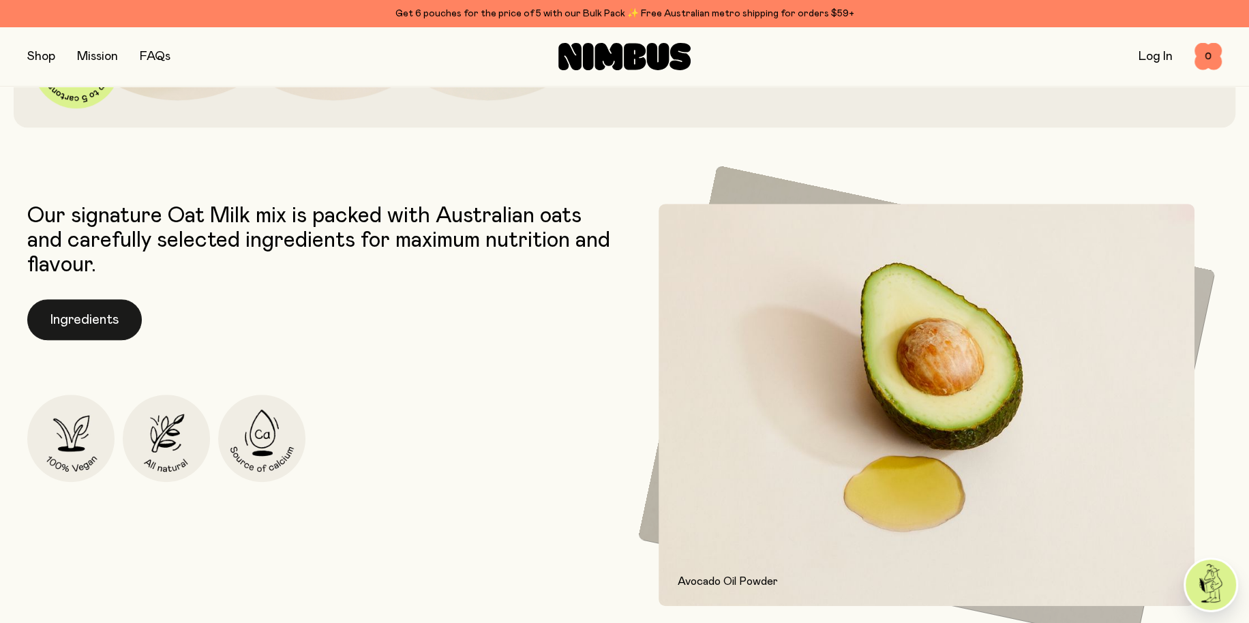 This screenshot has height=623, width=1249. Describe the element at coordinates (155, 57) in the screenshot. I see `a: FAQs` at that location.